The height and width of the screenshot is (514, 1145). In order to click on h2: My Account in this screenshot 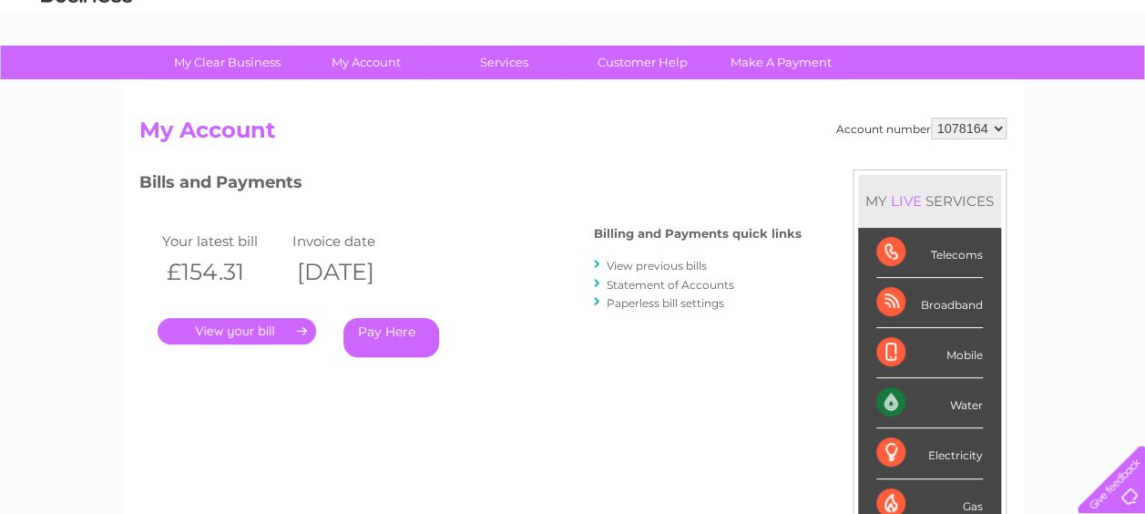, I will do `click(573, 135)`.